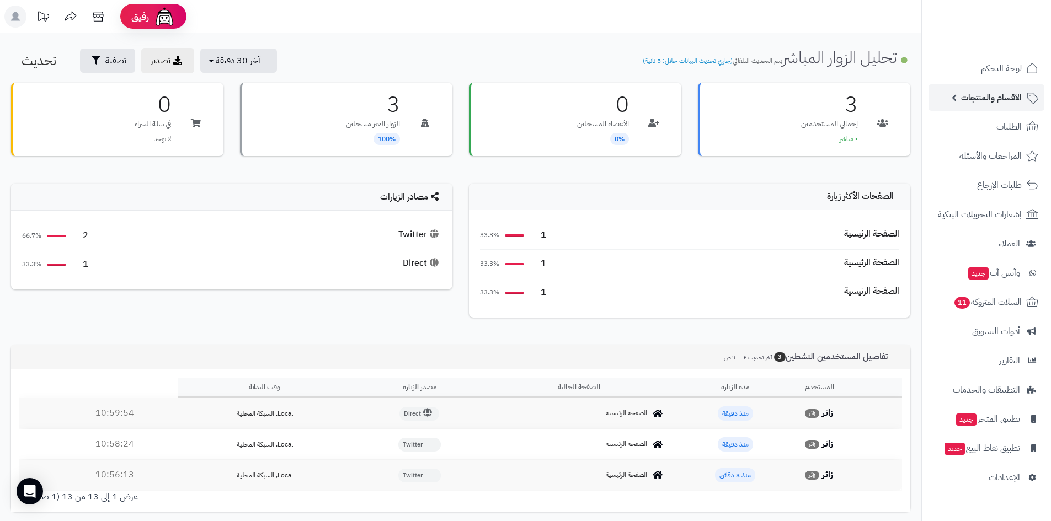 The width and height of the screenshot is (1051, 521). What do you see at coordinates (987, 156) in the screenshot?
I see `a: المراجعات والأسئلة` at bounding box center [987, 156].